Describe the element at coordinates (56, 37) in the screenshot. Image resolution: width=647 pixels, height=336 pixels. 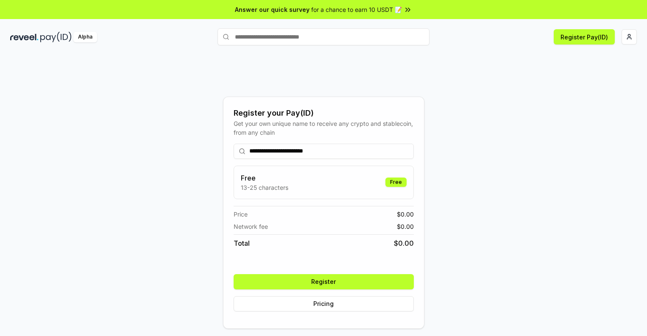
I see `img: pay_id` at that location.